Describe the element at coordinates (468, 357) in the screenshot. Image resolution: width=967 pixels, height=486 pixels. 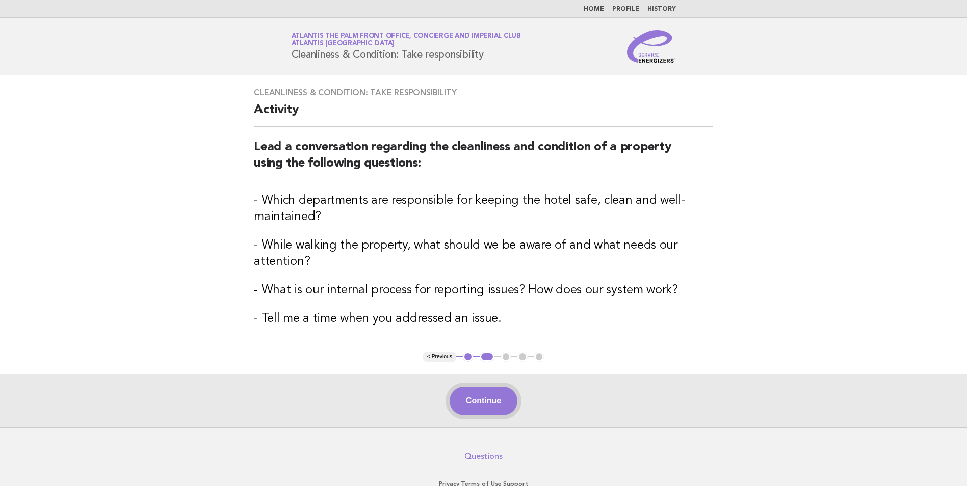
I see `button: 1` at that location.